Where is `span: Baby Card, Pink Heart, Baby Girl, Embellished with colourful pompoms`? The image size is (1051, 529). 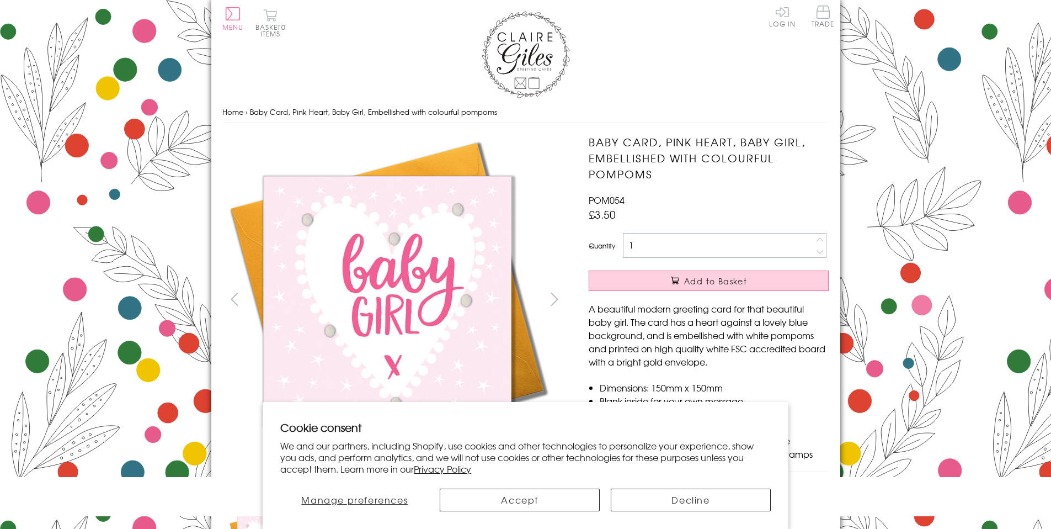
span: Baby Card, Pink Heart, Baby Girl, Embellished with colourful pompoms is located at coordinates (374, 111).